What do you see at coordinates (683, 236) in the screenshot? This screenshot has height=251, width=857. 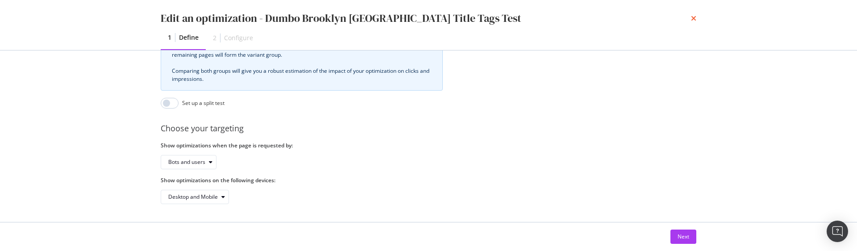 I see `button: Next` at bounding box center [683, 236].